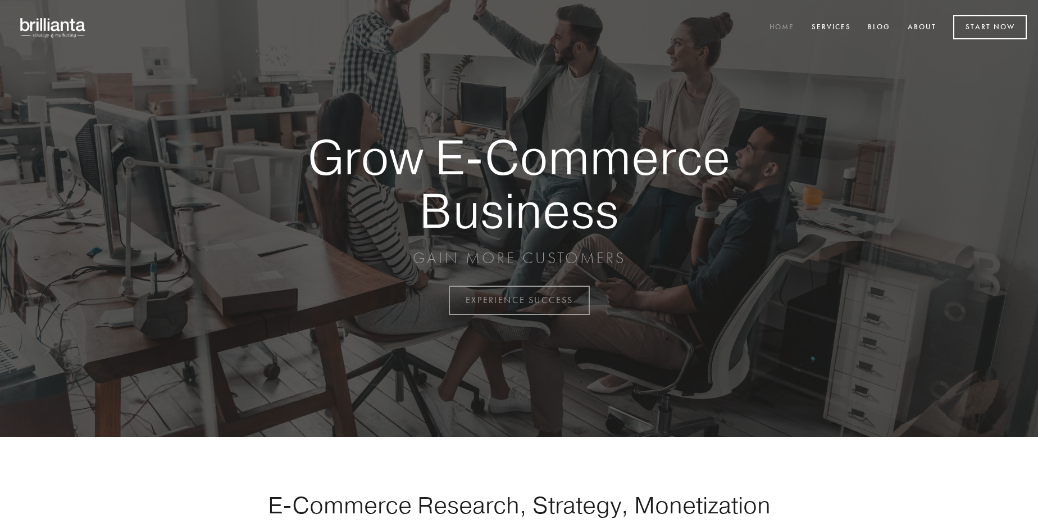  I want to click on a: Start Now, so click(990, 27).